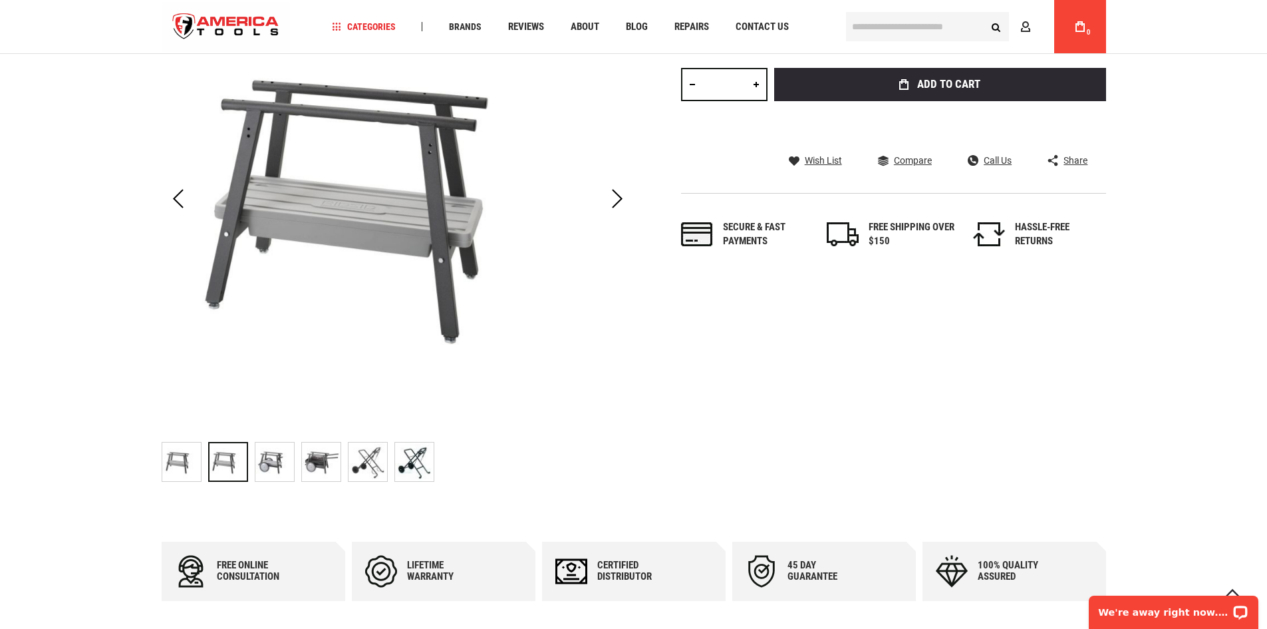 This screenshot has width=1267, height=629. I want to click on img: payments, so click(697, 234).